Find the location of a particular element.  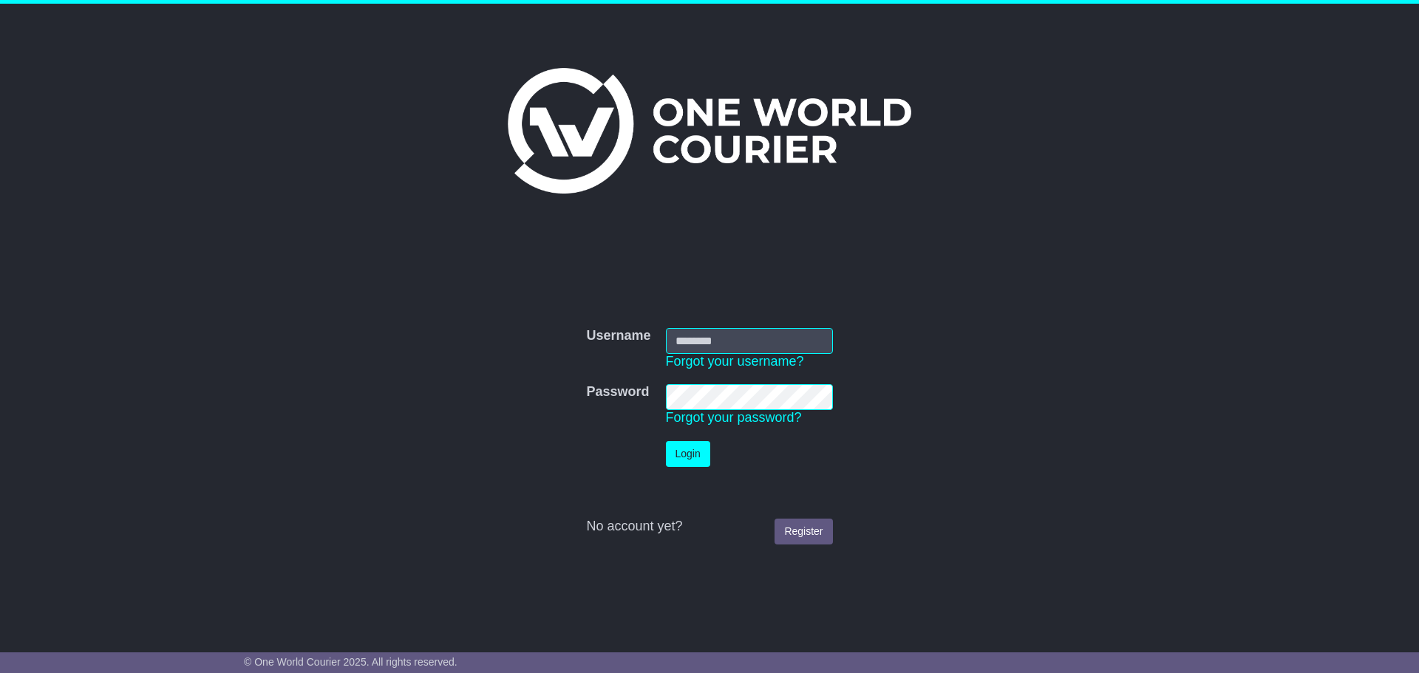

a: Forgot your username? is located at coordinates (735, 361).